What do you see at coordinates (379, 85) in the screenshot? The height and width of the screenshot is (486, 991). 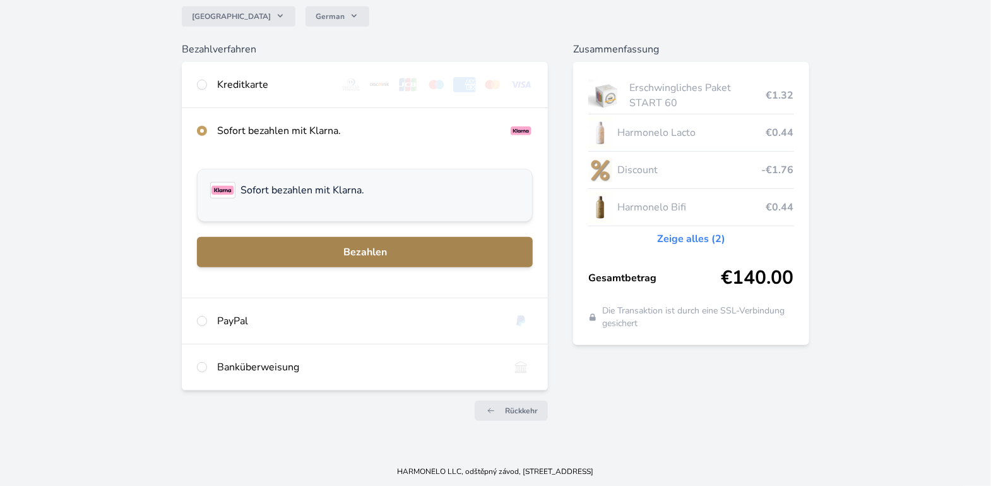 I see `img: discover.svg` at bounding box center [379, 85].